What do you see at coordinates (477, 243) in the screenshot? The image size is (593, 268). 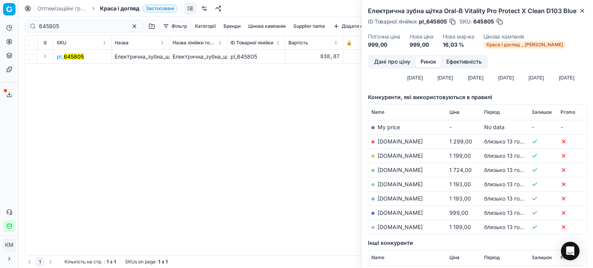 I see `h5: Інші конкуренти` at bounding box center [477, 243].